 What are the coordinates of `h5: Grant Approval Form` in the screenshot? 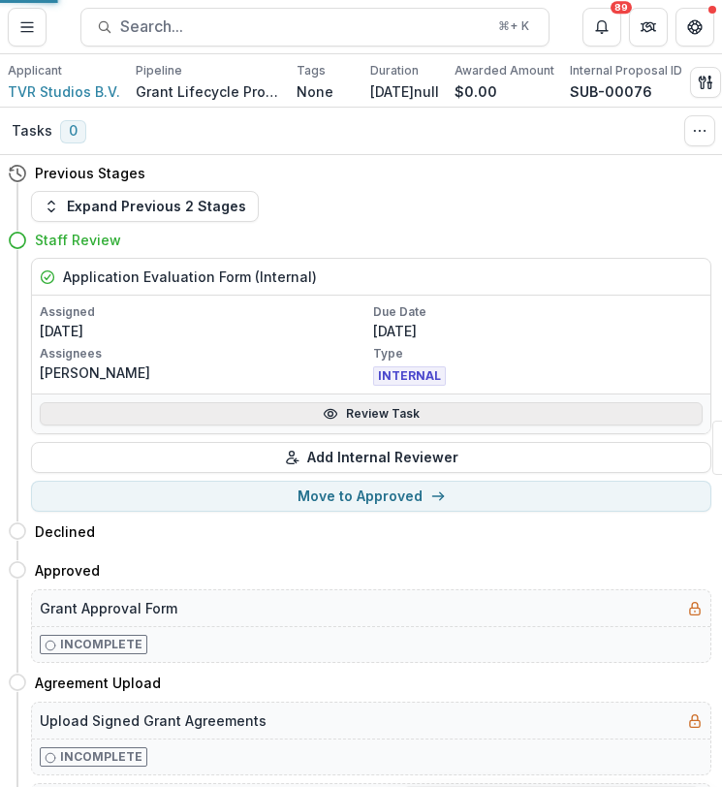 It's located at (109, 608).